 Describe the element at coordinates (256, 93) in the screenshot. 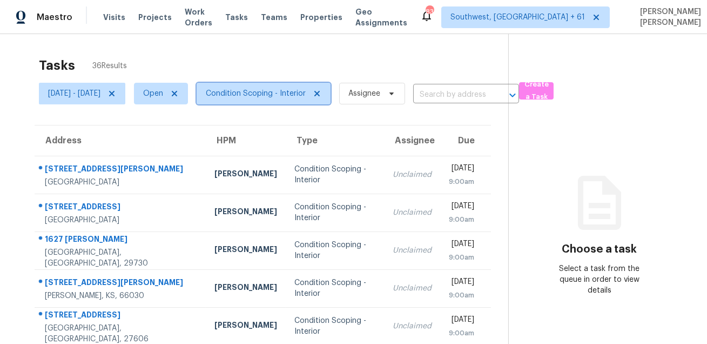

I see `span: Condition Scoping - Interior` at that location.